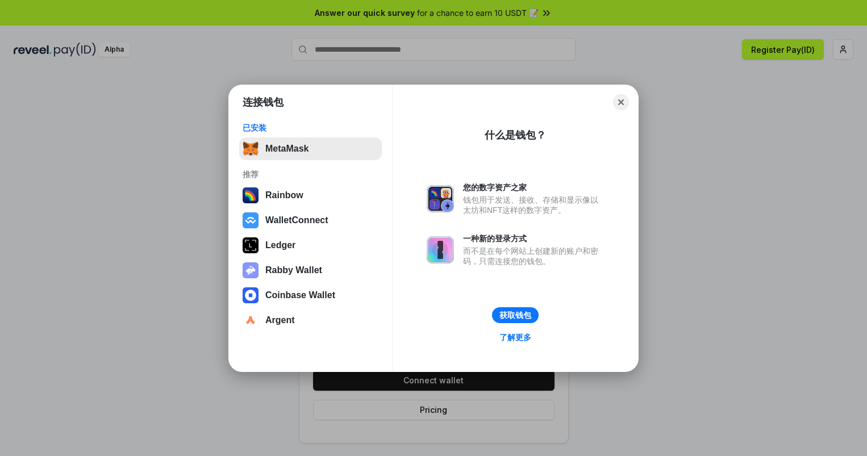  What do you see at coordinates (294, 271) in the screenshot?
I see `div: Rabby Wallet` at bounding box center [294, 271].